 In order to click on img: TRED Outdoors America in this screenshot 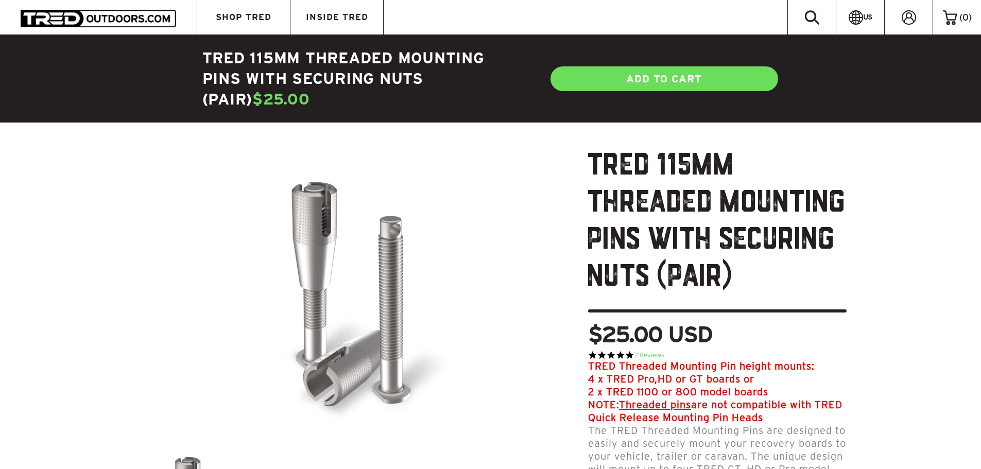, I will do `click(98, 18)`.